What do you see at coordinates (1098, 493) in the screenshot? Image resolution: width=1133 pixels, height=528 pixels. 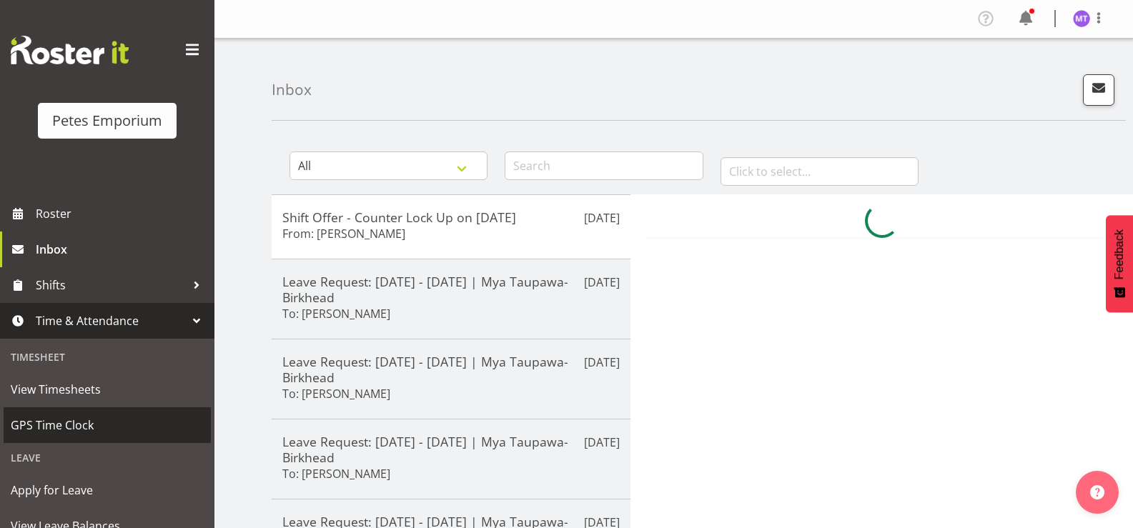 I see `img: help-xxl-2.png` at bounding box center [1098, 493].